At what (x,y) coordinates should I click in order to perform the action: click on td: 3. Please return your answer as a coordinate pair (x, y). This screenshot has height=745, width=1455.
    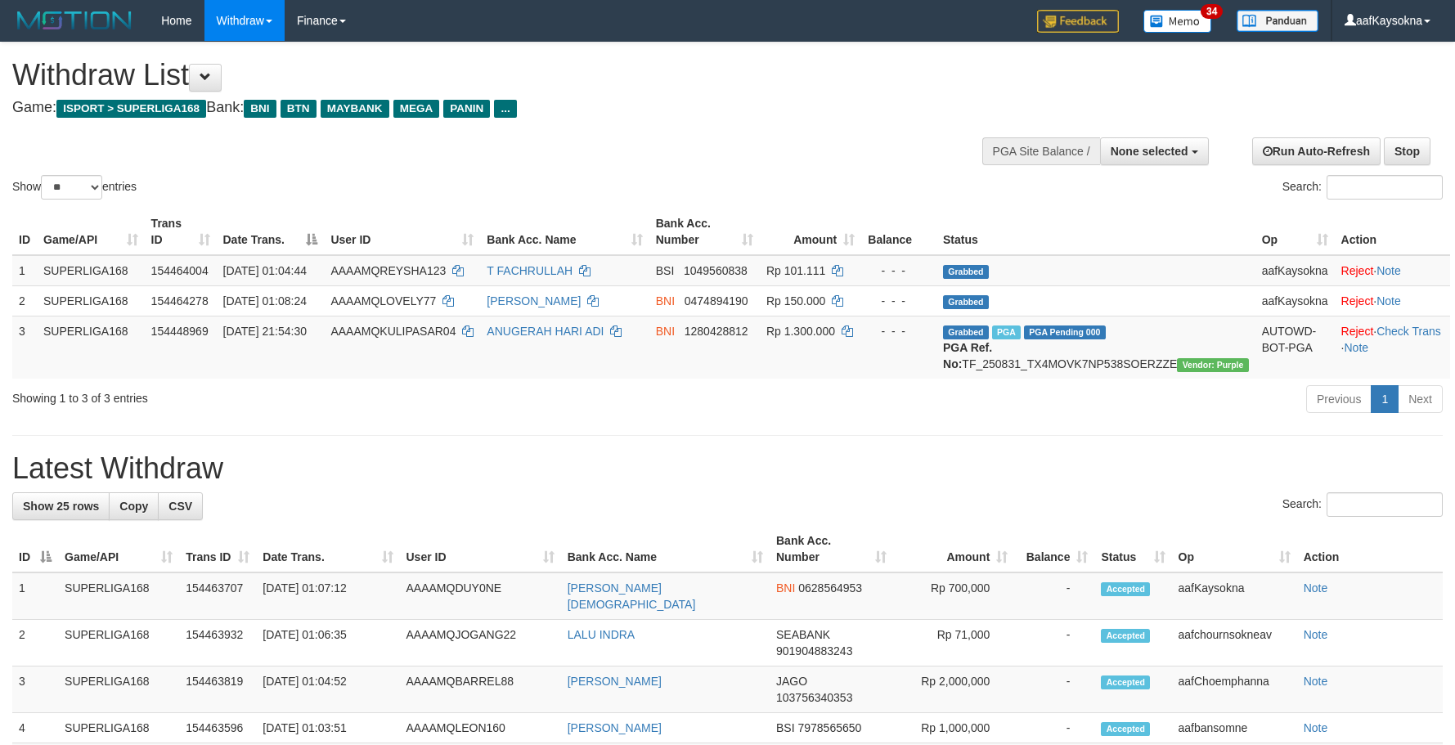
    Looking at the image, I should click on (35, 690).